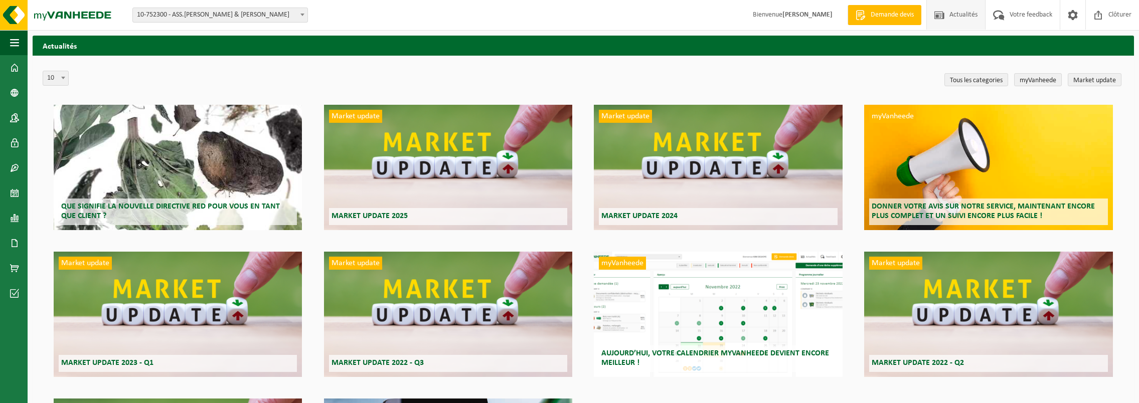  What do you see at coordinates (715, 358) in the screenshot?
I see `span: Aujourd’hui, votre calendrier myVanheede devient encore meilleur !` at bounding box center [715, 358].